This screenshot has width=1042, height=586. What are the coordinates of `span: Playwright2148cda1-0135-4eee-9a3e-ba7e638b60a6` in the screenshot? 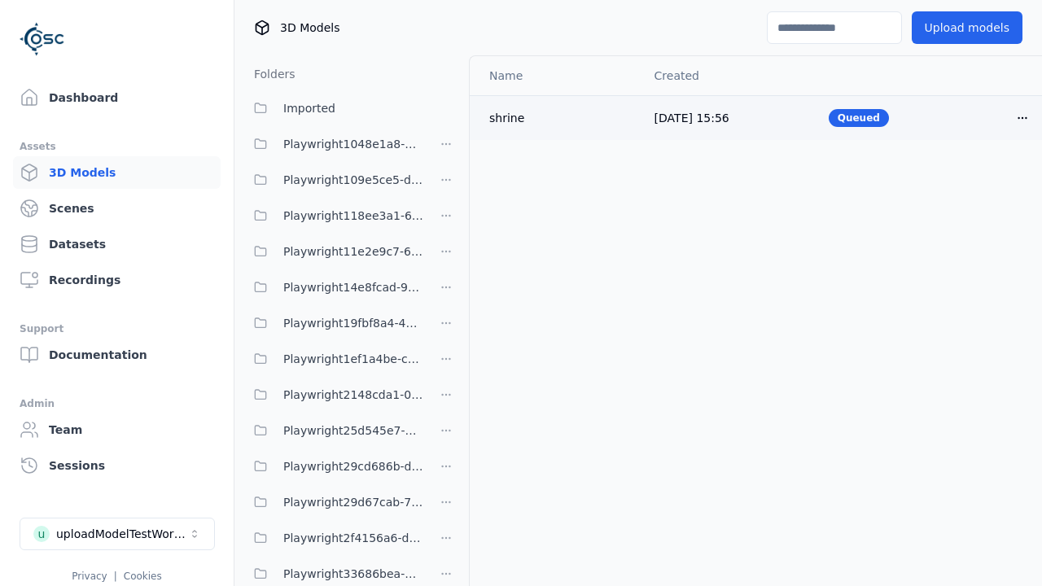 It's located at (353, 395).